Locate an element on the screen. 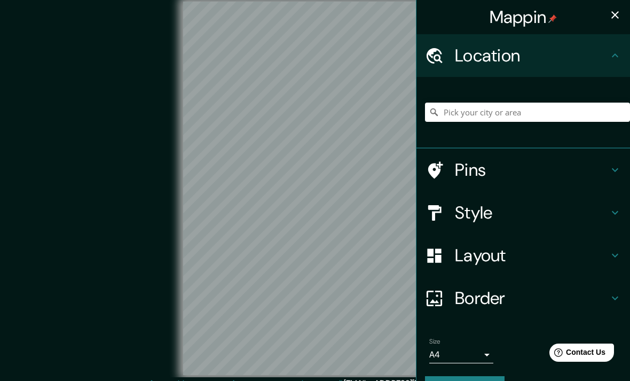 The width and height of the screenshot is (630, 381). span: Contact Us is located at coordinates (51, 13).